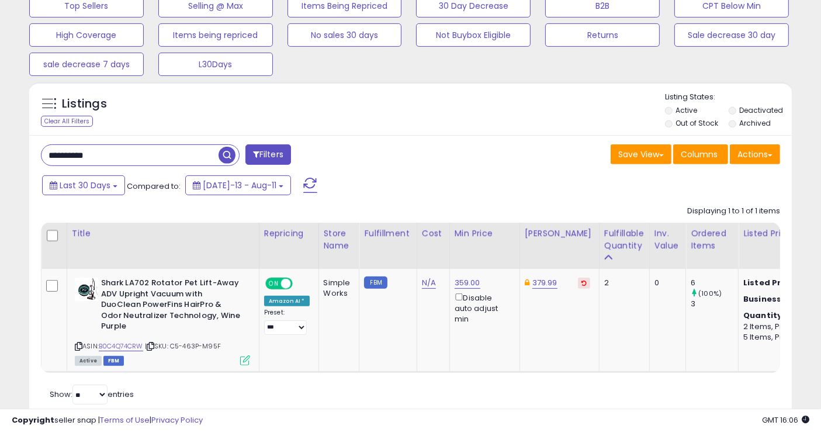  I want to click on span: | SKU: C5-463P-M95F, so click(183, 346).